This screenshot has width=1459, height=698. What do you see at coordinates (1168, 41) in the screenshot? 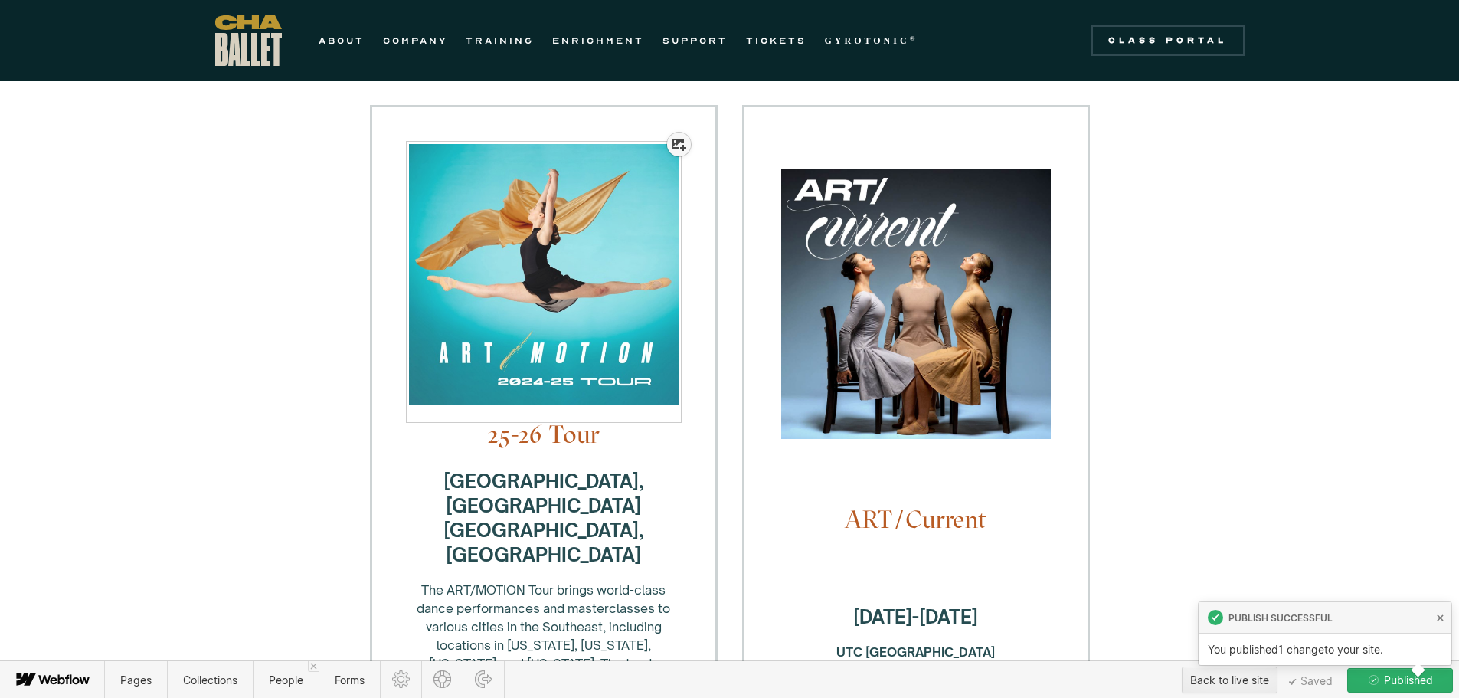
I see `a: Class Portal` at bounding box center [1168, 41].